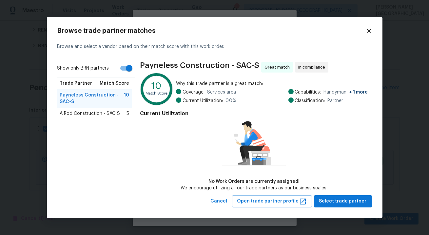 This screenshot has height=235, width=429. I want to click on span: Handyman, so click(346, 92).